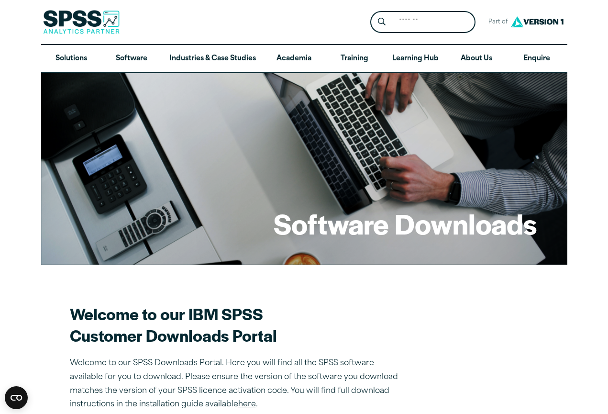 The height and width of the screenshot is (414, 608). Describe the element at coordinates (415, 59) in the screenshot. I see `a: Learning Hub` at that location.